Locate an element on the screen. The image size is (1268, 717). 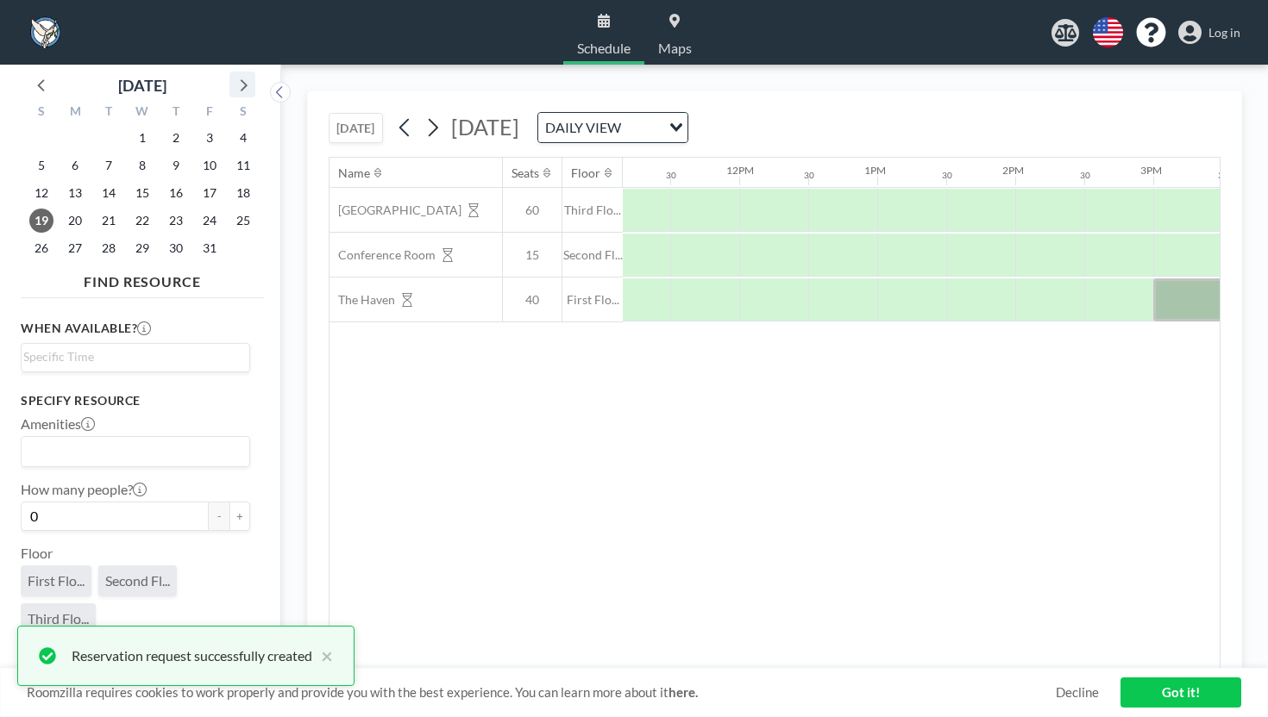
span: Saturday, October 25, 2025 is located at coordinates (243, 221).